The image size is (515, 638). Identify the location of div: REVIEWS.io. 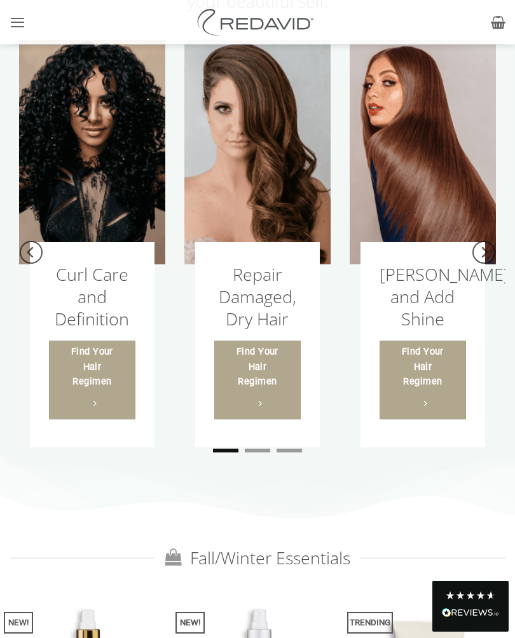
(470, 613).